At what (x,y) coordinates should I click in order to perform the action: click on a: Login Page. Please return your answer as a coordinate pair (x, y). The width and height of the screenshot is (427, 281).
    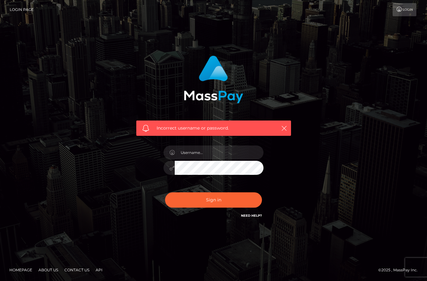
    Looking at the image, I should click on (22, 10).